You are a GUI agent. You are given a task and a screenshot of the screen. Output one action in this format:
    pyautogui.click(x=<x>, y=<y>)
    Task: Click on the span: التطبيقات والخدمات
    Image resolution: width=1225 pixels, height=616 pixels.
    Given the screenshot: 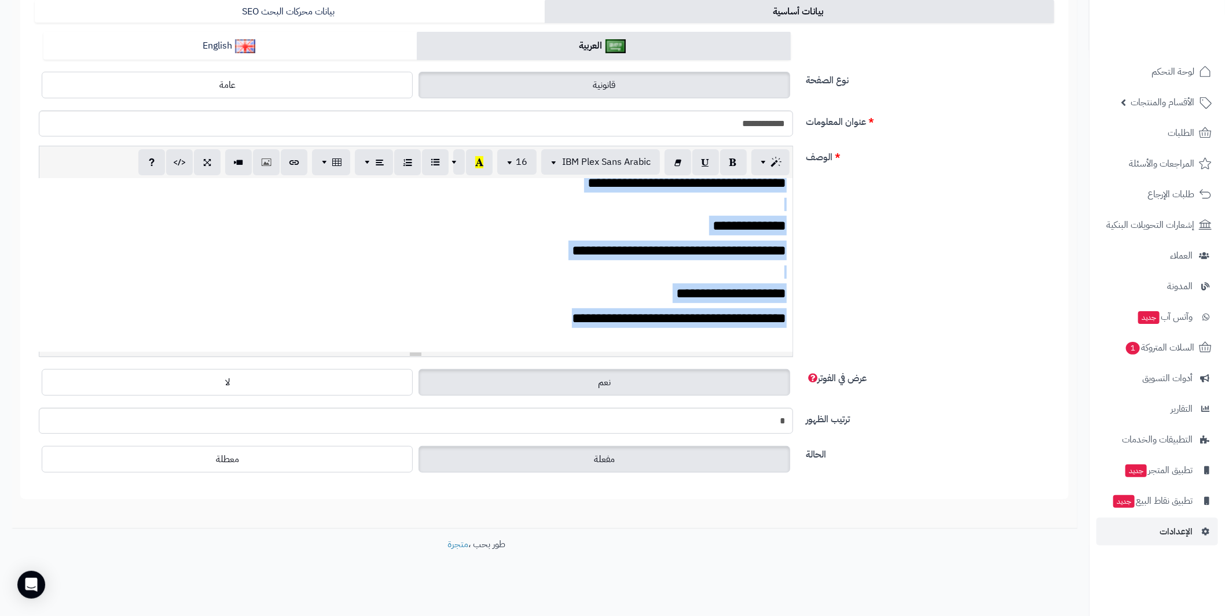 What is the action you would take?
    pyautogui.click(x=1157, y=440)
    